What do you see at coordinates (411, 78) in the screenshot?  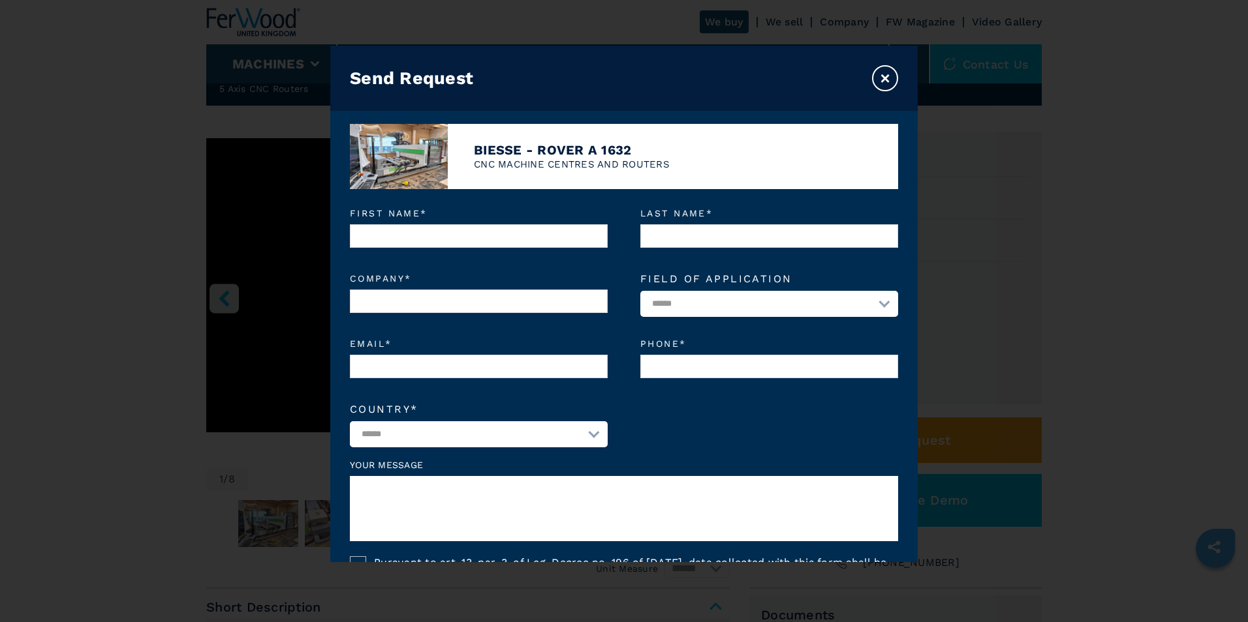 I see `h3: Send Request` at bounding box center [411, 78].